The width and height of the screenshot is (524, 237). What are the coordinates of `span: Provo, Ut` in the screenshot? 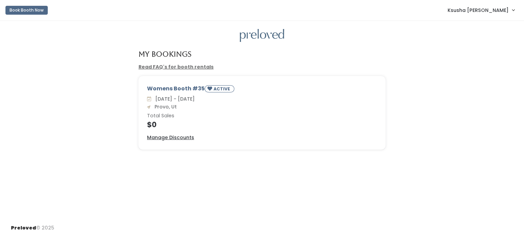 It's located at (164, 107).